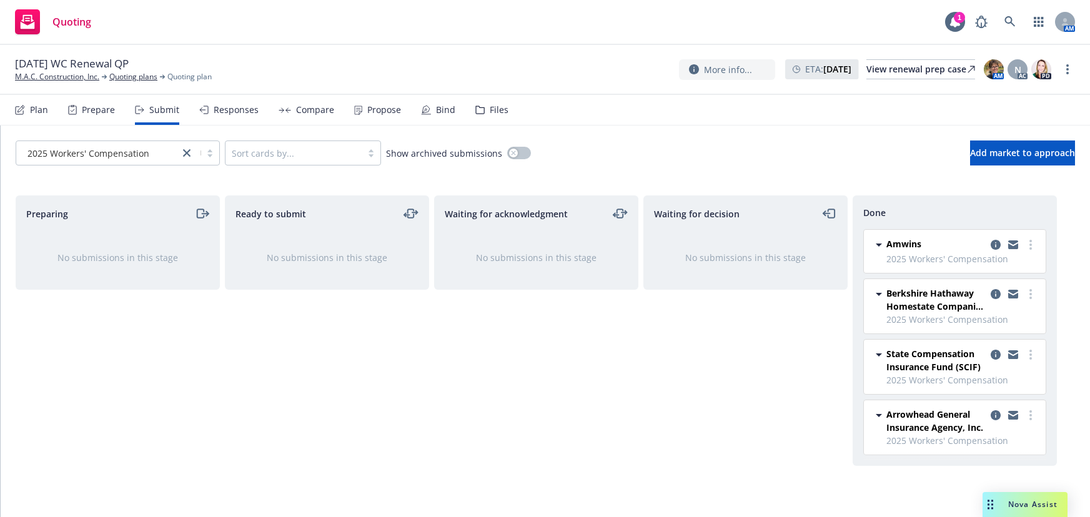 The width and height of the screenshot is (1090, 517). What do you see at coordinates (384, 110) in the screenshot?
I see `div: Propose` at bounding box center [384, 110].